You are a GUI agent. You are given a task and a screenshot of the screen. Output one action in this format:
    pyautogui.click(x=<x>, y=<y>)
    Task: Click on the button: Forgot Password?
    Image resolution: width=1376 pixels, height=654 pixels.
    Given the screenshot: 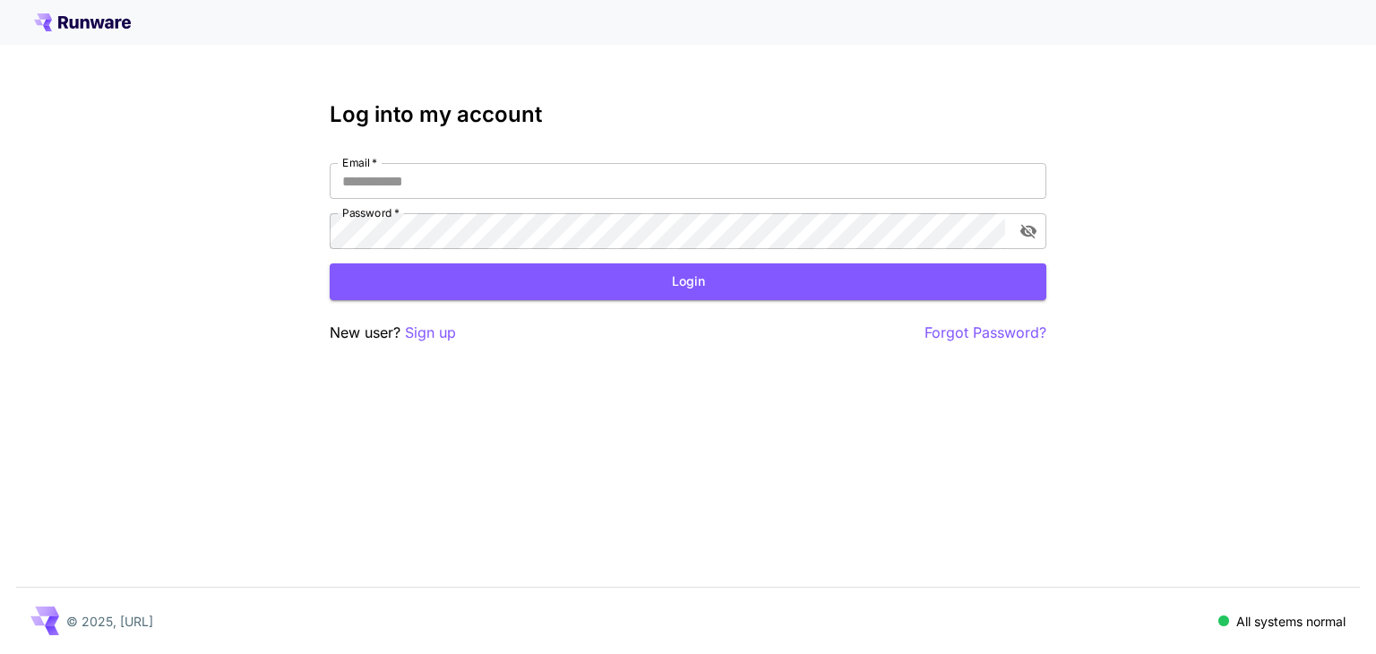 What is the action you would take?
    pyautogui.click(x=986, y=332)
    